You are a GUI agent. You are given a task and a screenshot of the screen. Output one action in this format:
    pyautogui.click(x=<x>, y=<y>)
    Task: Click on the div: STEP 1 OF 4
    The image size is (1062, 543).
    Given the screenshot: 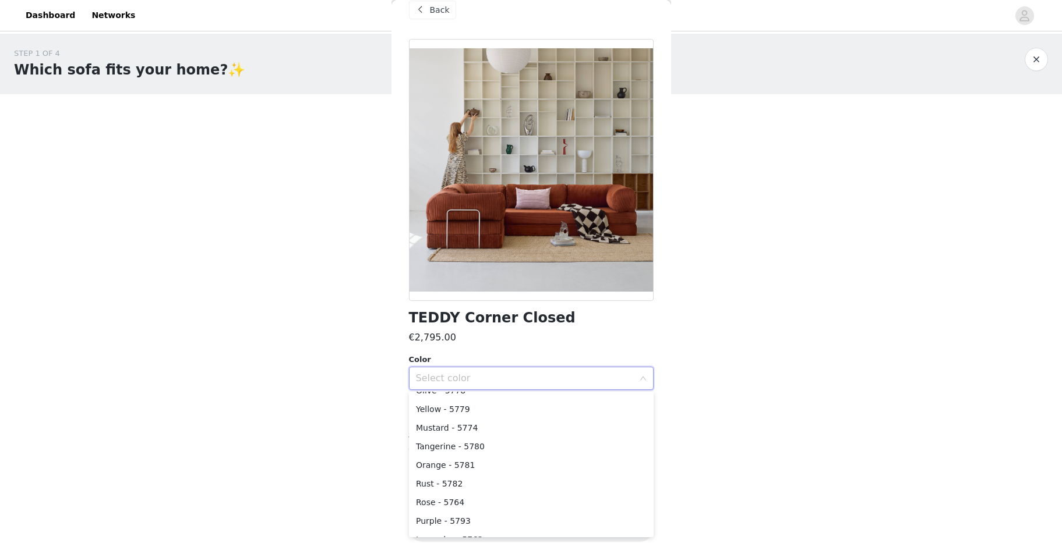 What is the action you would take?
    pyautogui.click(x=129, y=54)
    